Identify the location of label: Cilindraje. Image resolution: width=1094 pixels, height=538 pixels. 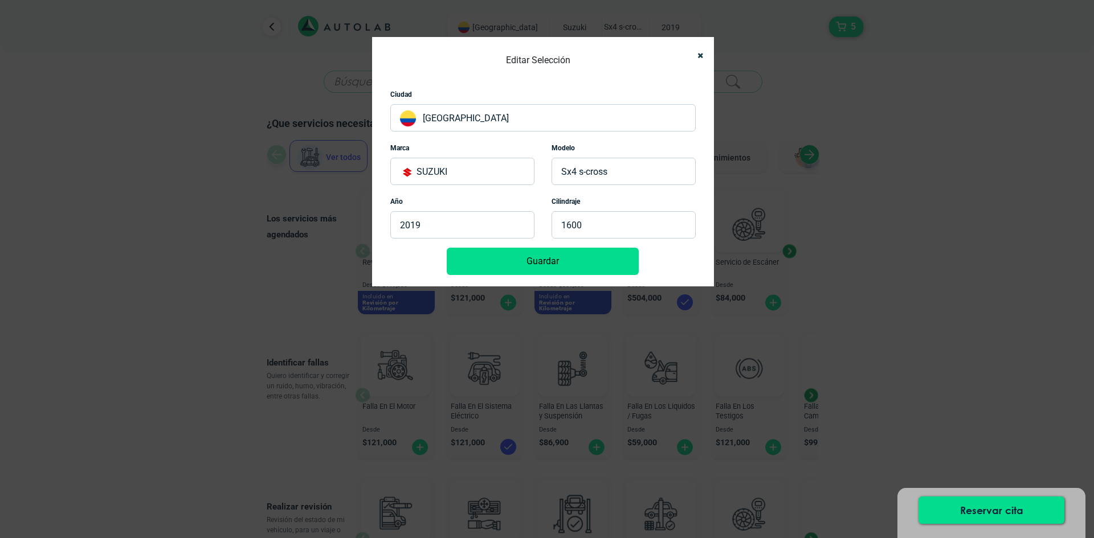
(566, 202).